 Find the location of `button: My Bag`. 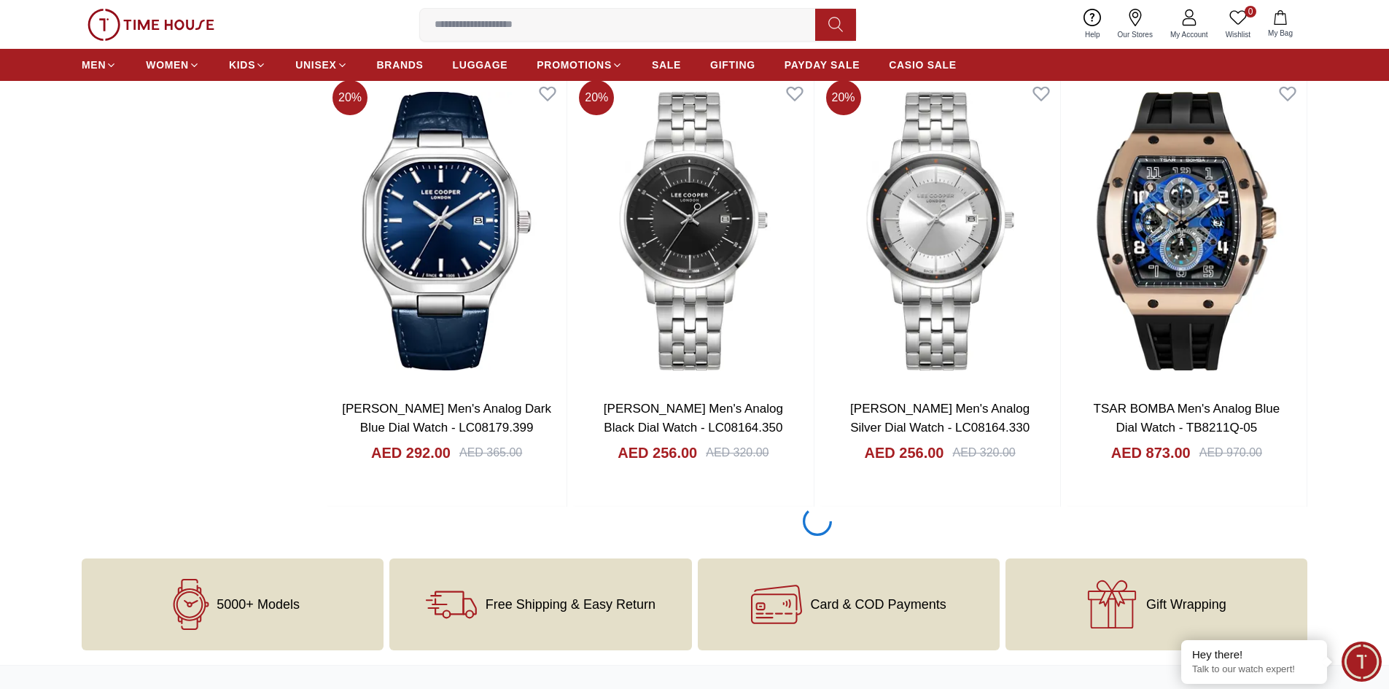

button: My Bag is located at coordinates (1281, 24).